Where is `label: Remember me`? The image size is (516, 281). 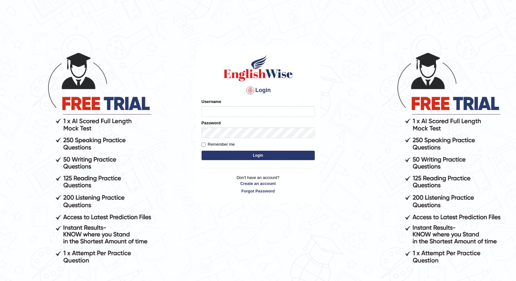 label: Remember me is located at coordinates (218, 145).